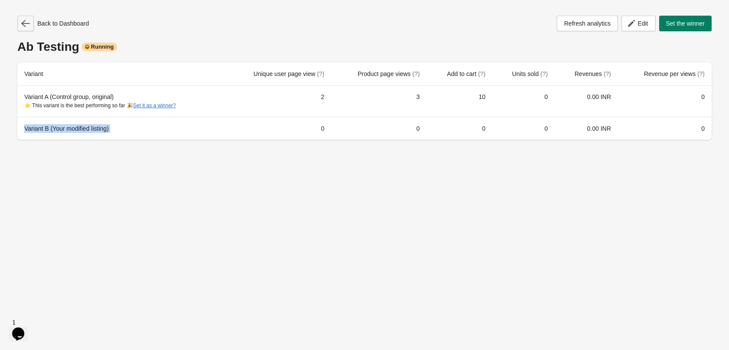 This screenshot has width=729, height=350. What do you see at coordinates (587, 23) in the screenshot?
I see `span: Refresh analytics` at bounding box center [587, 23].